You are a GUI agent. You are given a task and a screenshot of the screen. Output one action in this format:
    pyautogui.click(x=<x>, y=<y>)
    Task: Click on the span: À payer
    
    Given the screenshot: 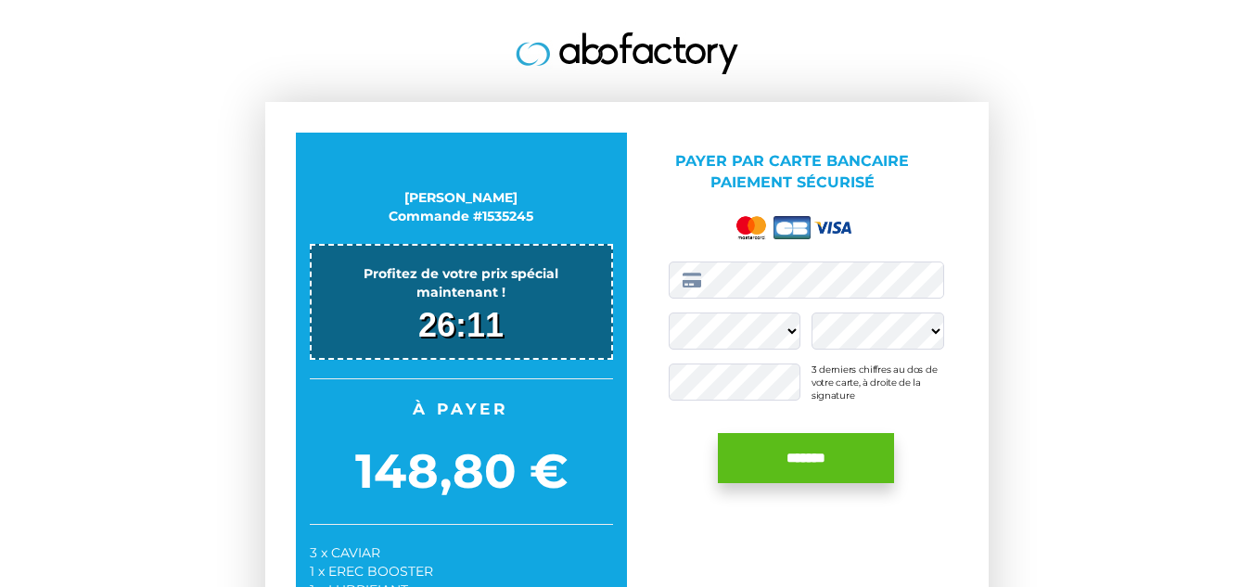 What is the action you would take?
    pyautogui.click(x=461, y=409)
    